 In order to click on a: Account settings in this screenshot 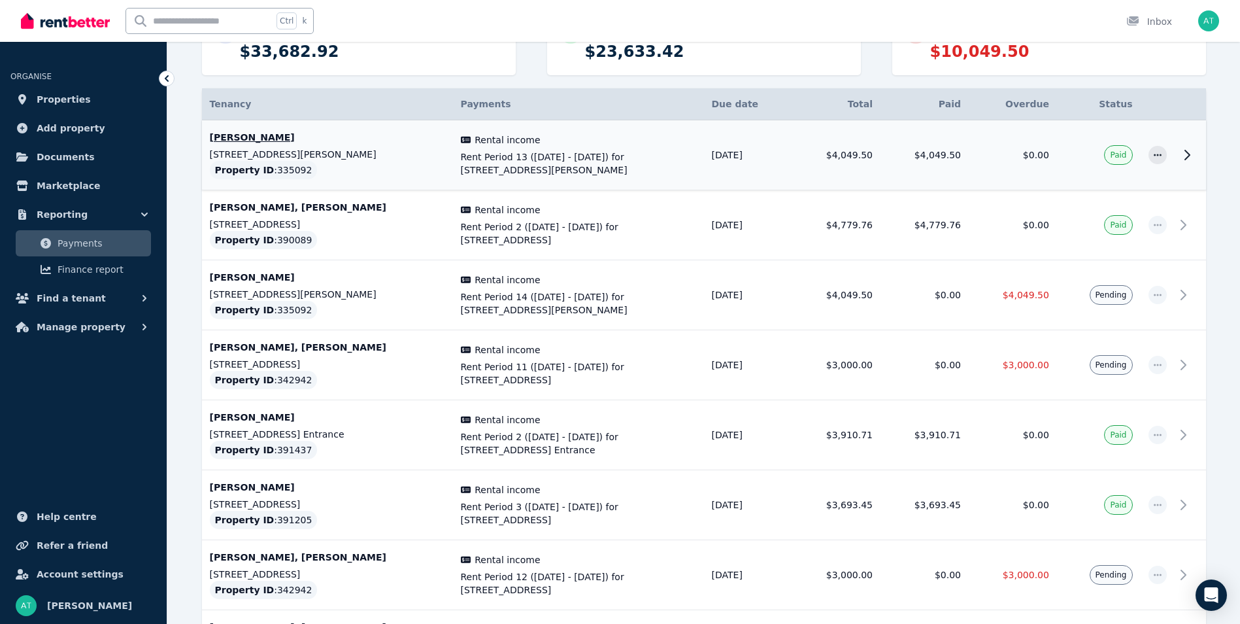, I will do `click(83, 574)`.